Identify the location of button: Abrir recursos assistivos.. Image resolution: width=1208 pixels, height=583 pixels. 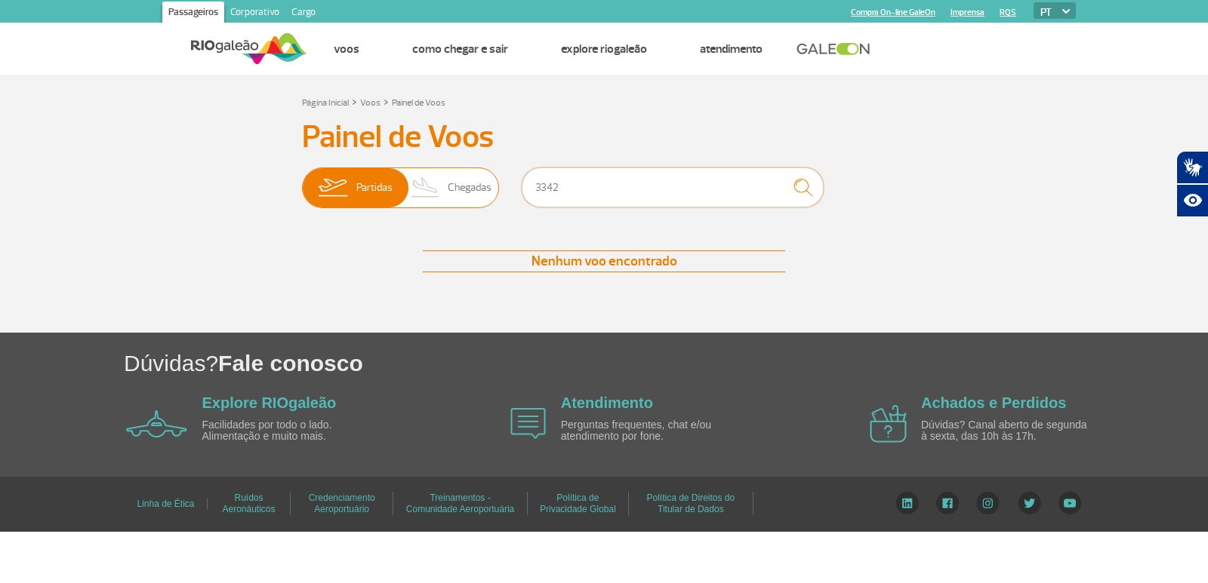
(1192, 201).